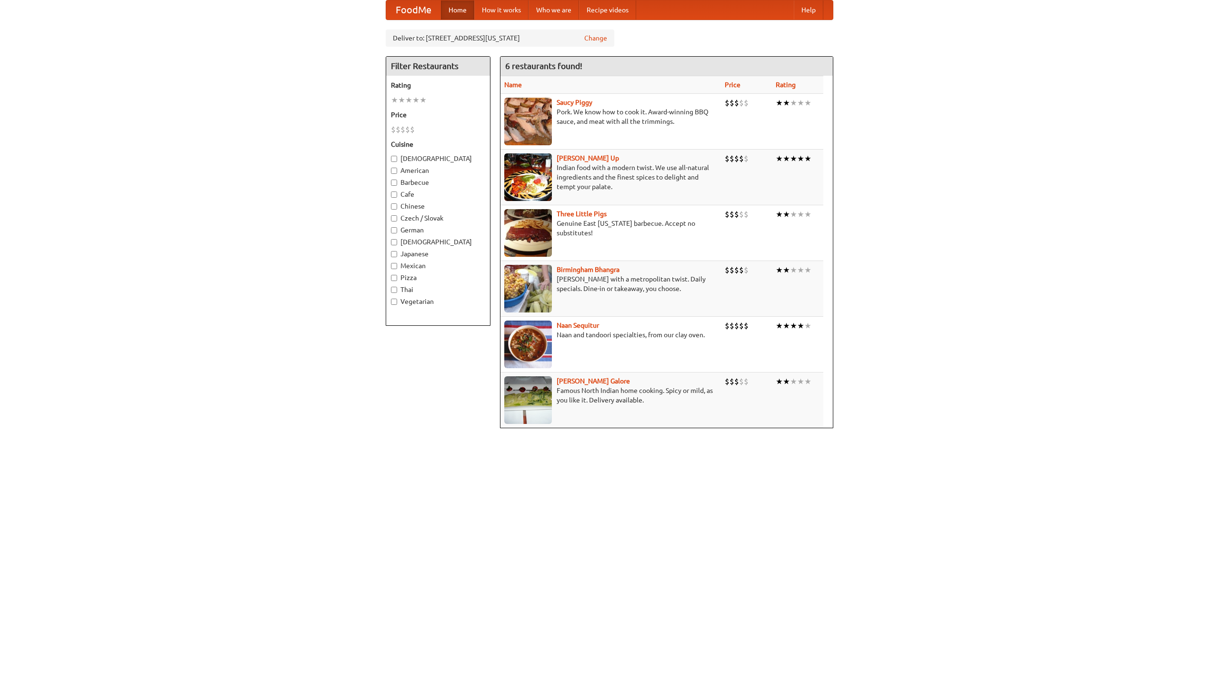 Image resolution: width=1219 pixels, height=674 pixels. I want to click on label: Barbecue, so click(438, 182).